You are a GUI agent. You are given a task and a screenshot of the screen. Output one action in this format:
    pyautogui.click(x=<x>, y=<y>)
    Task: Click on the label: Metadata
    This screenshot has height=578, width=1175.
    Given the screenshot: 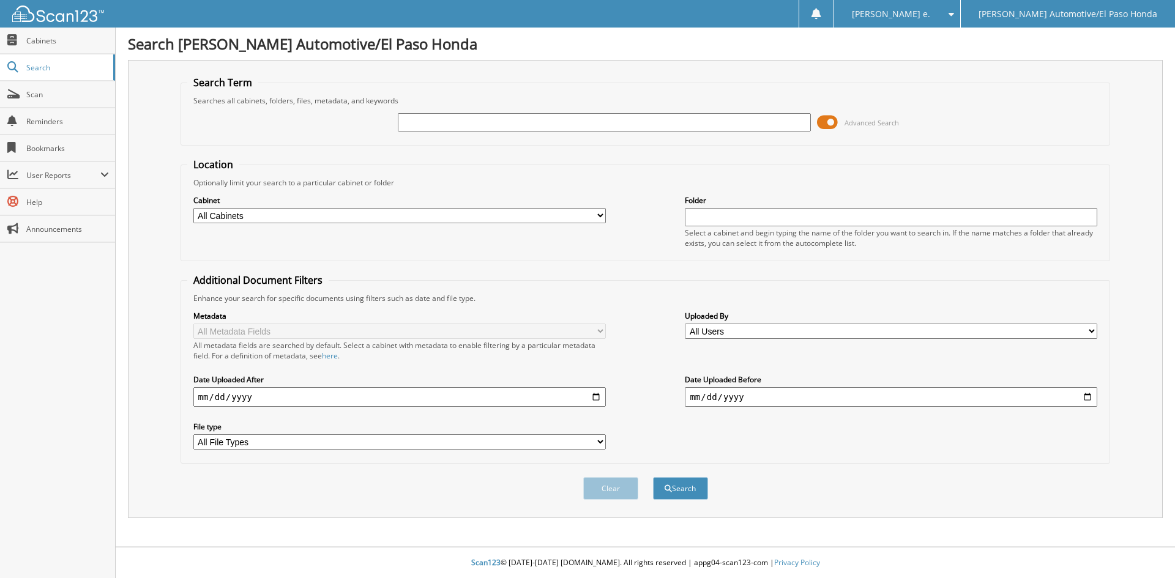 What is the action you would take?
    pyautogui.click(x=400, y=316)
    